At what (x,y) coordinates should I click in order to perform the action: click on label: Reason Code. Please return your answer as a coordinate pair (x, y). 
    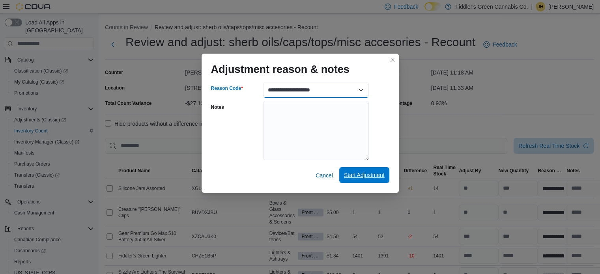
    Looking at the image, I should click on (227, 88).